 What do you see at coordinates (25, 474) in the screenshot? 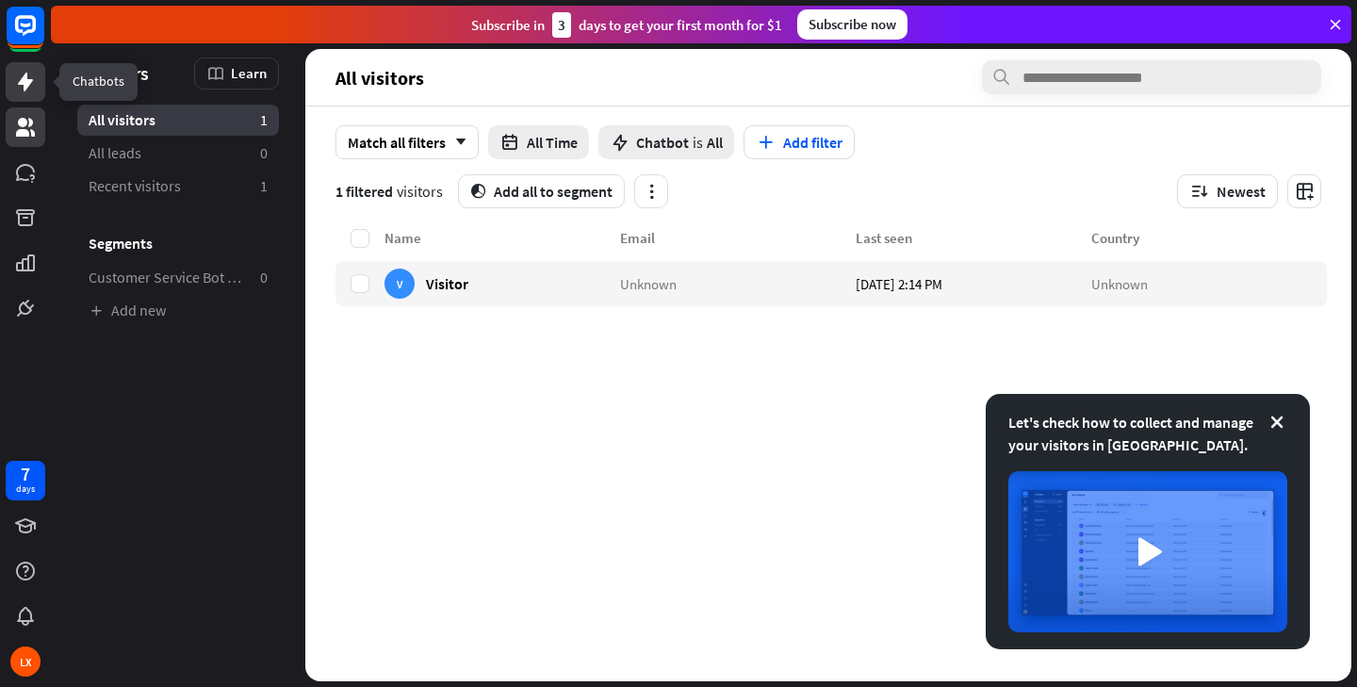
I see `div: 7` at bounding box center [25, 474].